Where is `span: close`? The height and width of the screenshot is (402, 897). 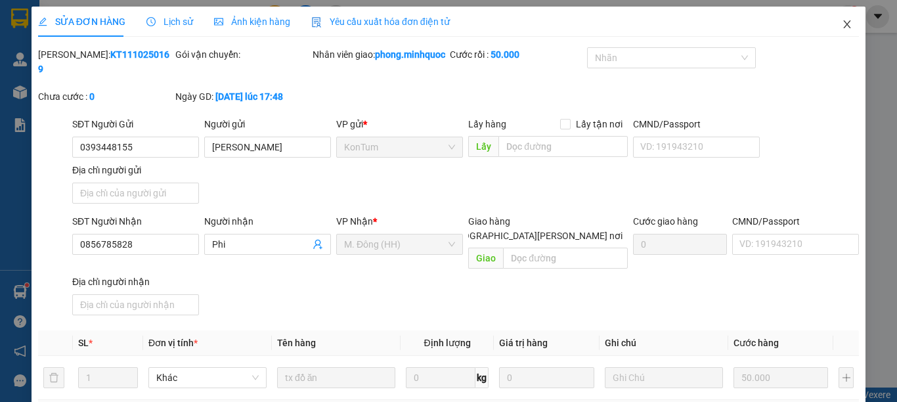
span: close is located at coordinates (847, 24).